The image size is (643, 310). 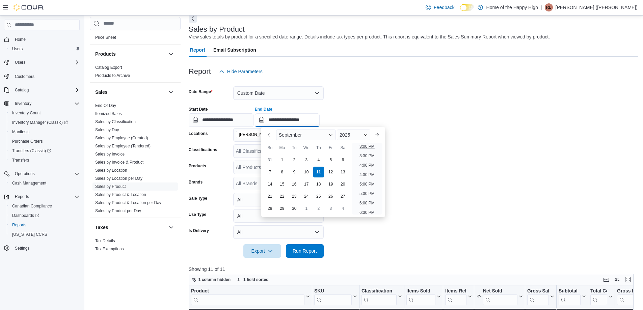 What do you see at coordinates (421, 291) in the screenshot?
I see `div: Items Sold` at bounding box center [421, 291].